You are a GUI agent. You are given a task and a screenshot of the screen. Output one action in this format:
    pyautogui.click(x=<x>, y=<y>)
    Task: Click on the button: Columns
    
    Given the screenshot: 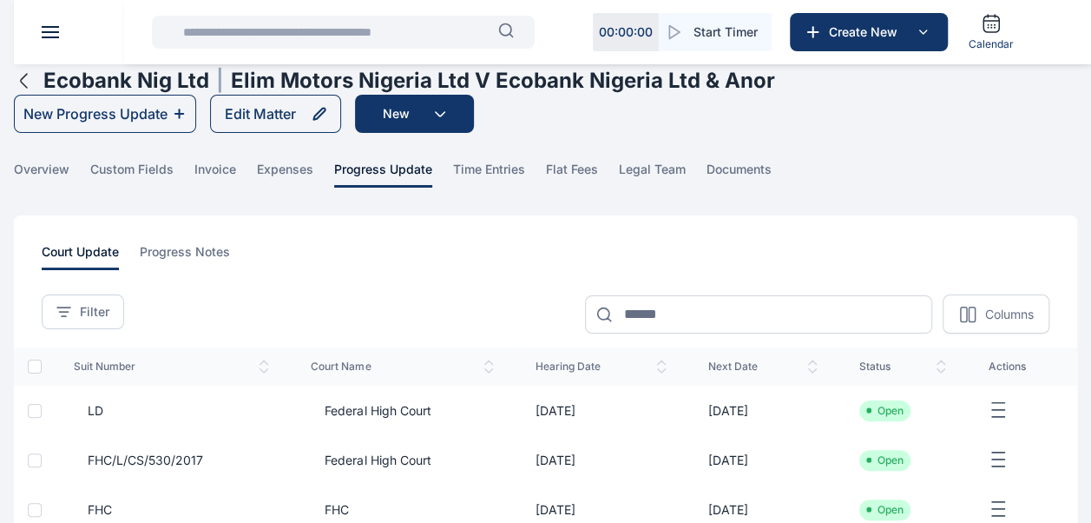 What is the action you would take?
    pyautogui.click(x=996, y=313)
    